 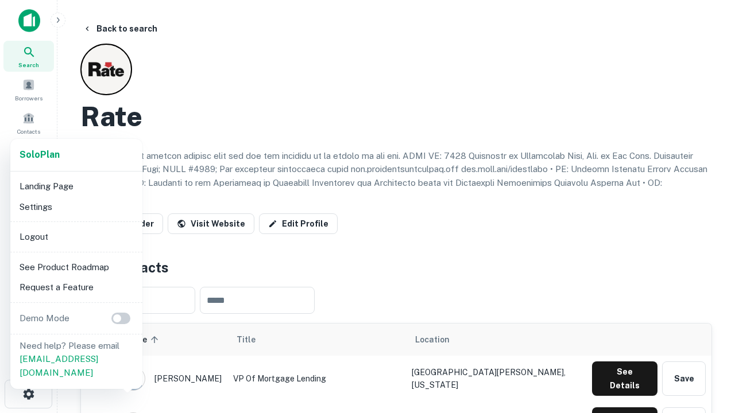 What do you see at coordinates (76, 267) in the screenshot?
I see `li: See Product Roadmap` at bounding box center [76, 267].